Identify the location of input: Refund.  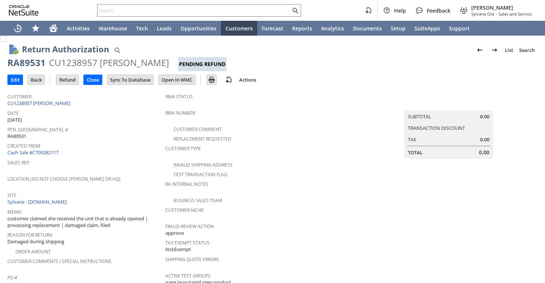
(67, 80).